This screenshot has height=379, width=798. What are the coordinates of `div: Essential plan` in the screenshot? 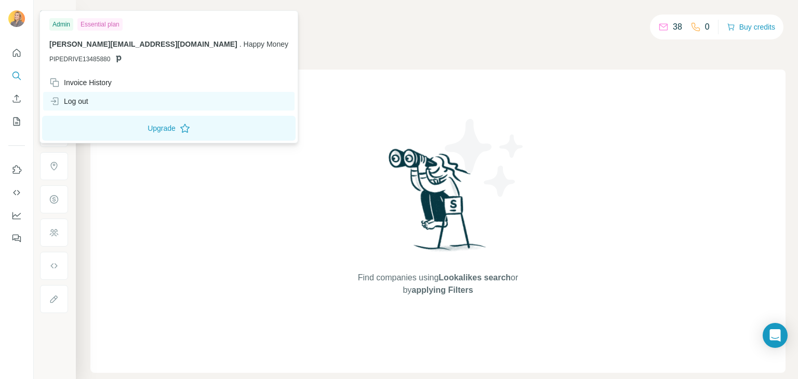 It's located at (100, 24).